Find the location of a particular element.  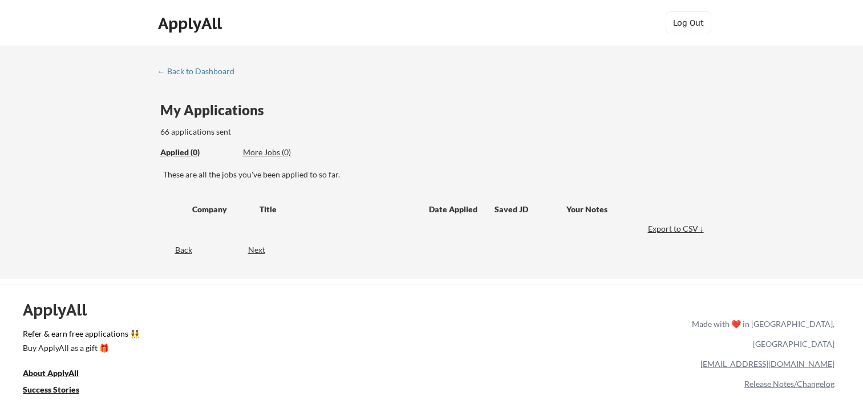

a: Success Stories is located at coordinates (59, 390).